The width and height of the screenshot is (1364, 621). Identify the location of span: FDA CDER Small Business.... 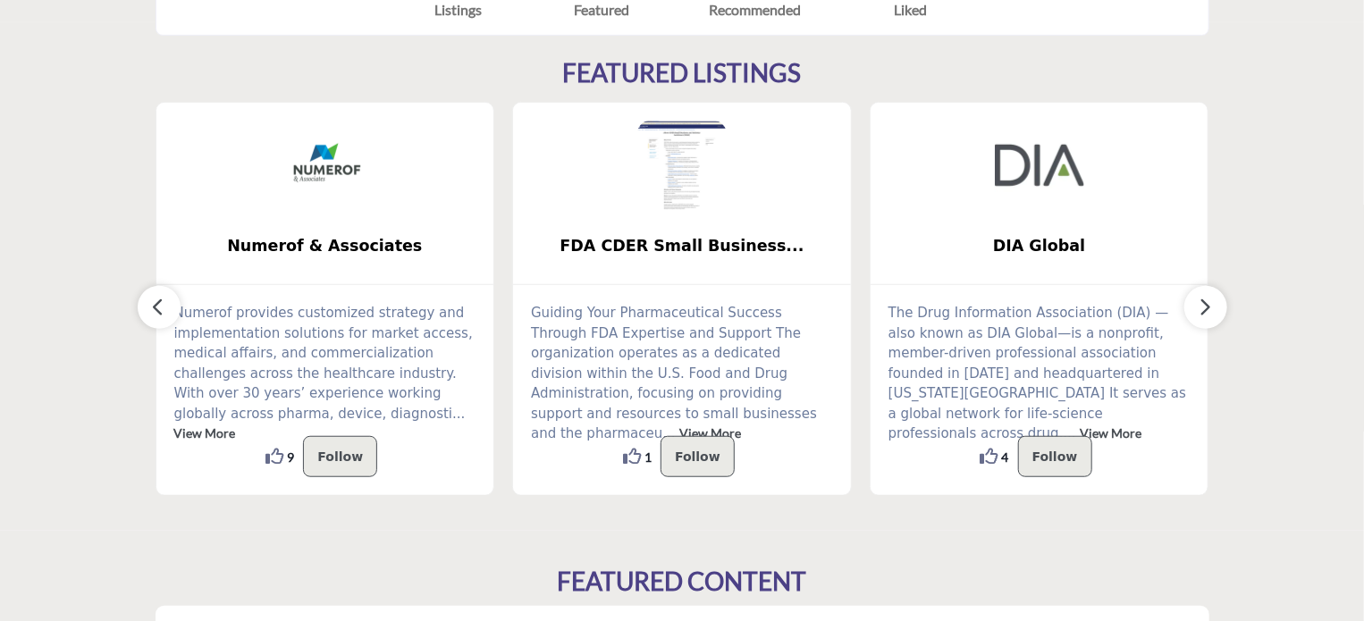
(682, 246).